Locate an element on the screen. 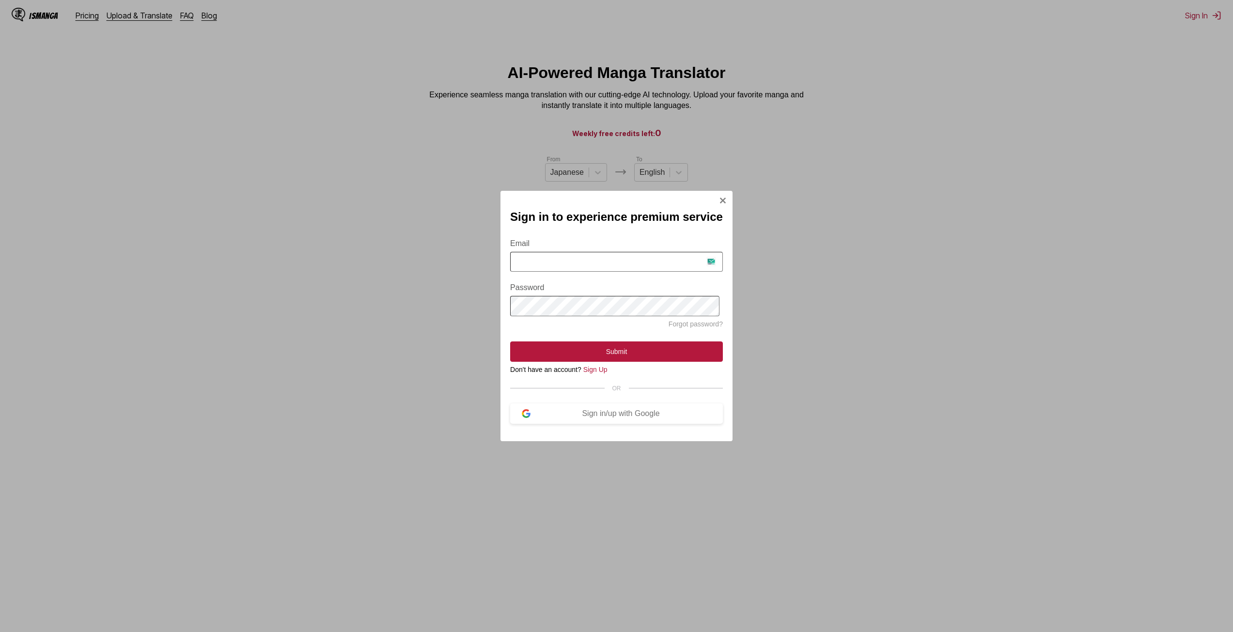 This screenshot has height=632, width=1233. a: Forgot password? is located at coordinates (696, 324).